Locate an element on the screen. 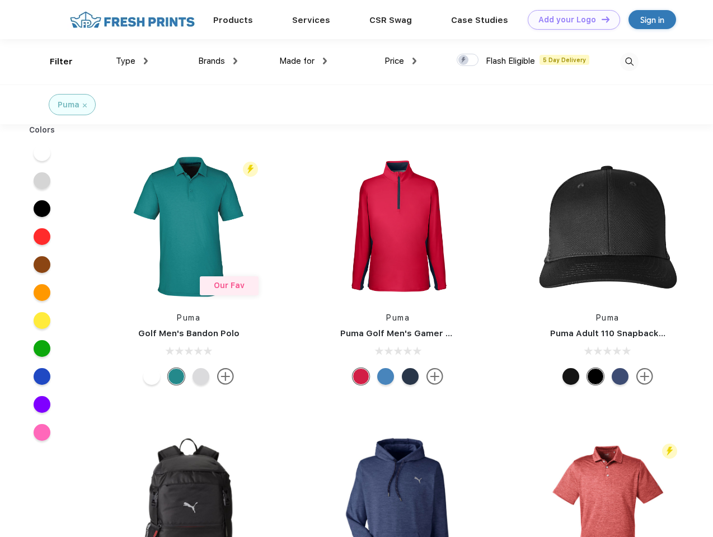 This screenshot has height=537, width=713. span: Type is located at coordinates (125, 61).